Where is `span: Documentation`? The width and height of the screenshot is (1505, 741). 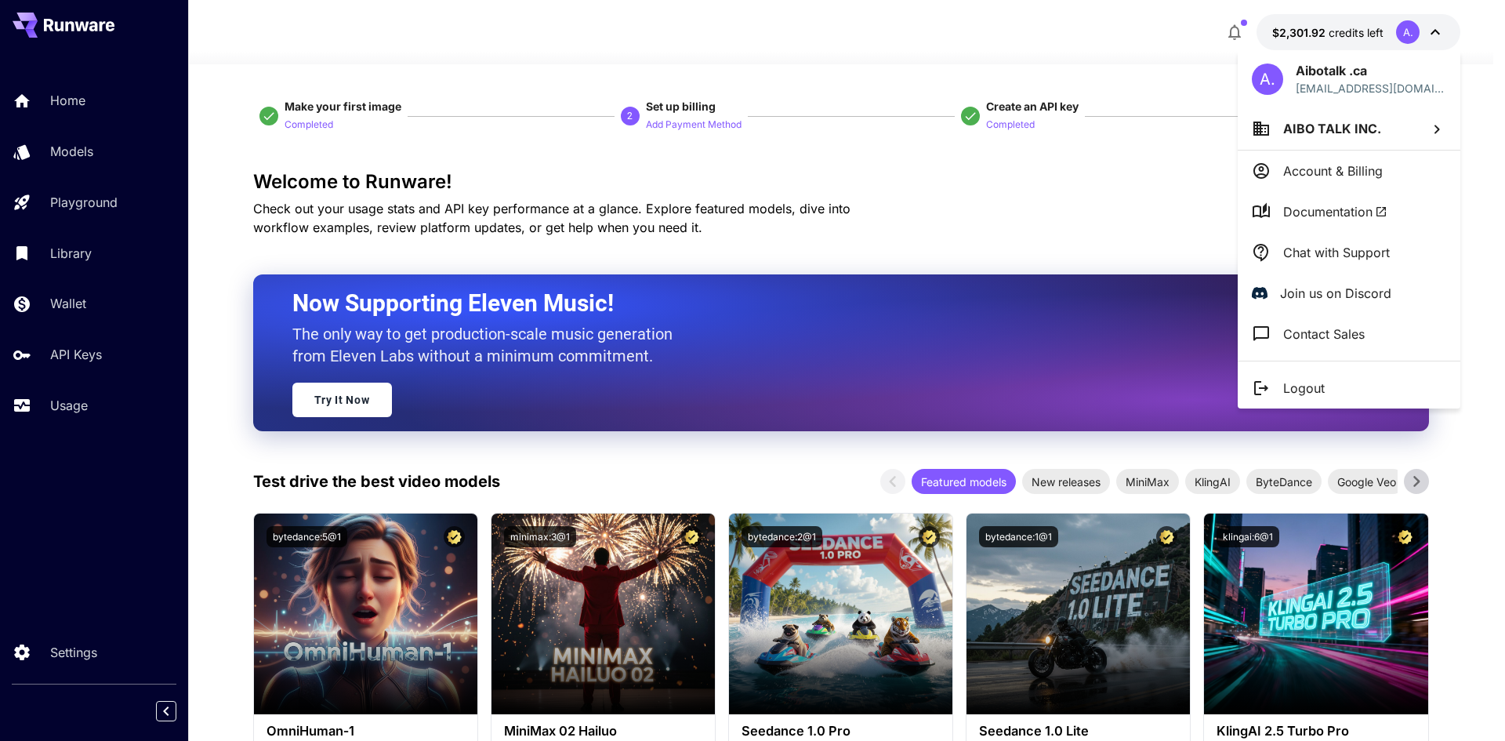 span: Documentation is located at coordinates (1335, 212).